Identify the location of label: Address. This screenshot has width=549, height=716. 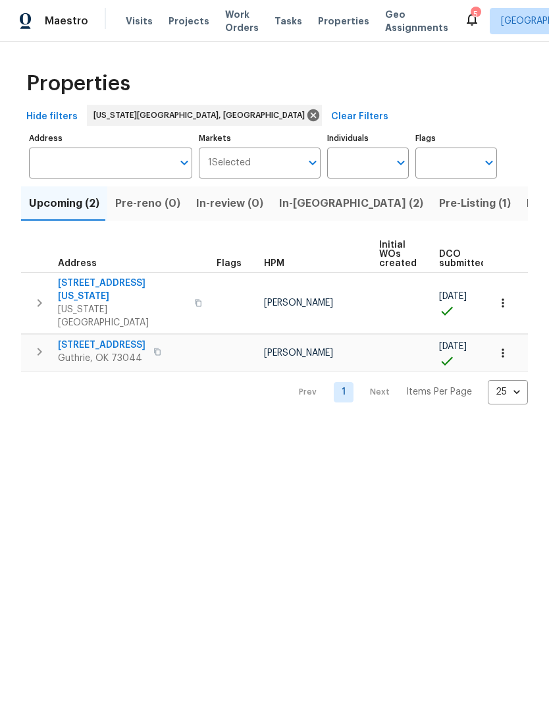
(111, 138).